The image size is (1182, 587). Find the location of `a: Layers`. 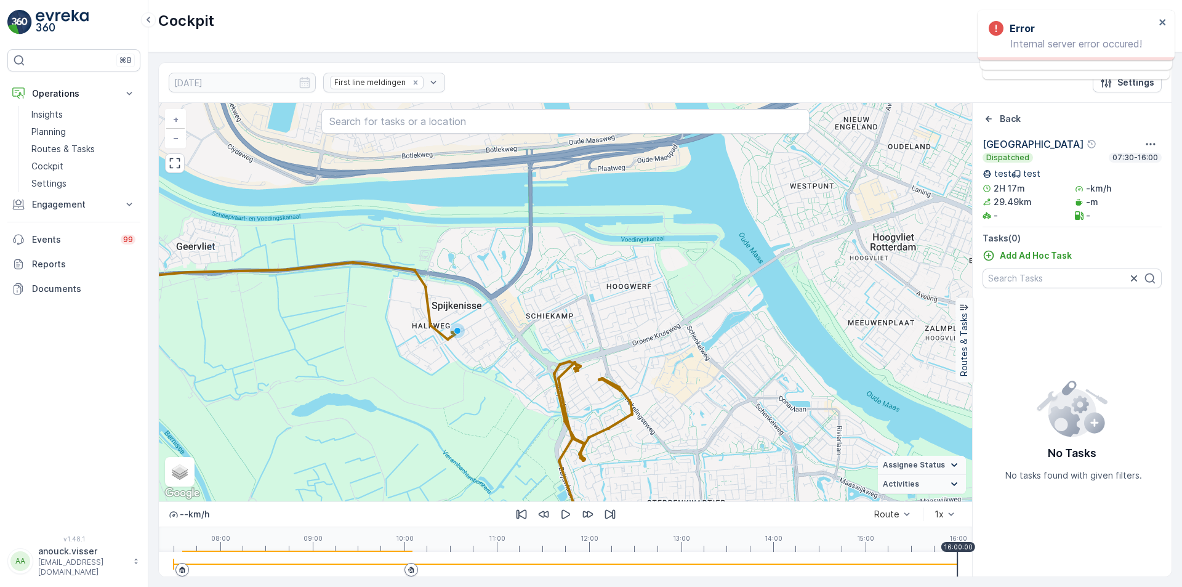

a: Layers is located at coordinates (180, 472).